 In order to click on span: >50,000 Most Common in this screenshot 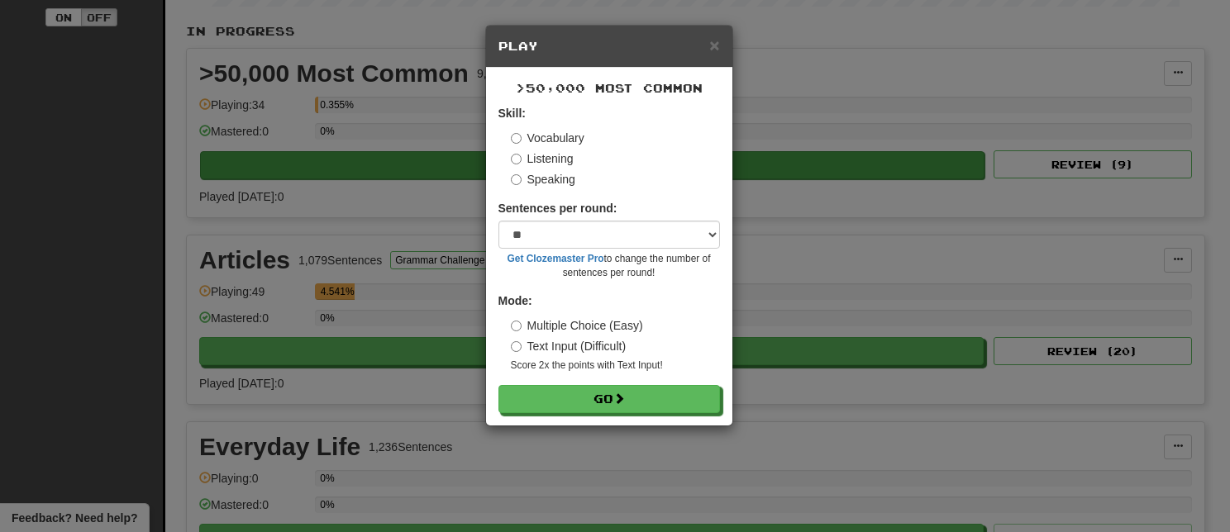, I will do `click(609, 88)`.